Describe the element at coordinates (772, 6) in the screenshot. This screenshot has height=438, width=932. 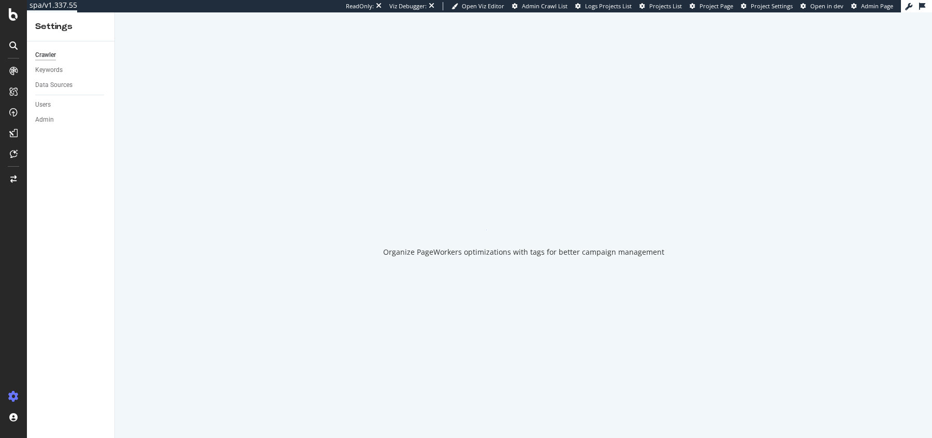
I see `span: Project Settings` at that location.